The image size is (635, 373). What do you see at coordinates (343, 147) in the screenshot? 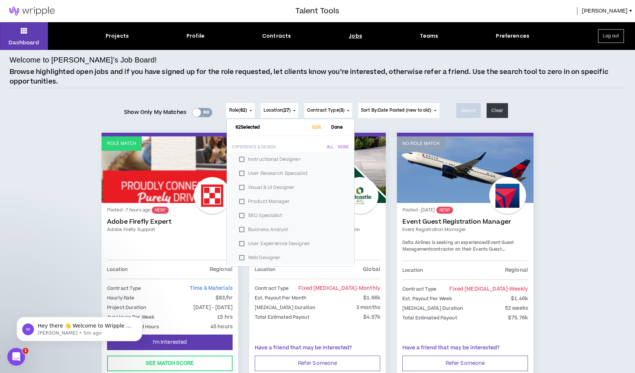
I see `div: None` at bounding box center [343, 147].